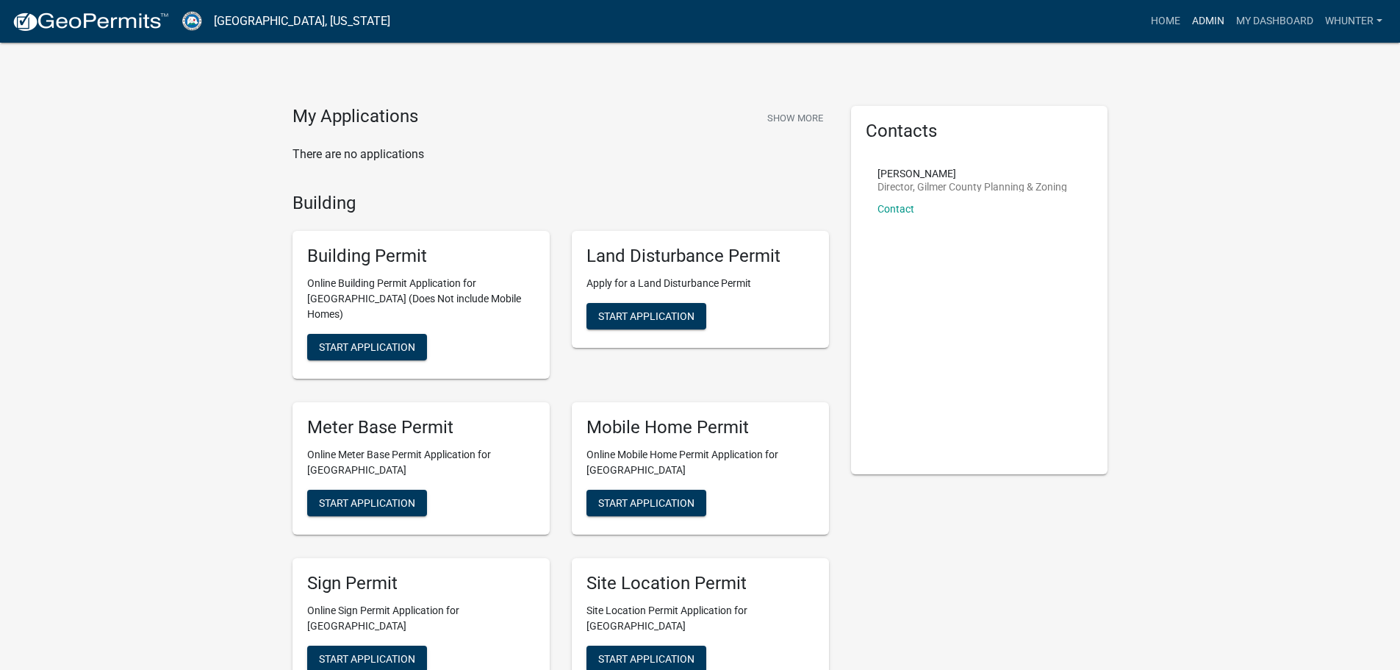 The image size is (1400, 670). I want to click on h5: Sign Permit, so click(421, 583).